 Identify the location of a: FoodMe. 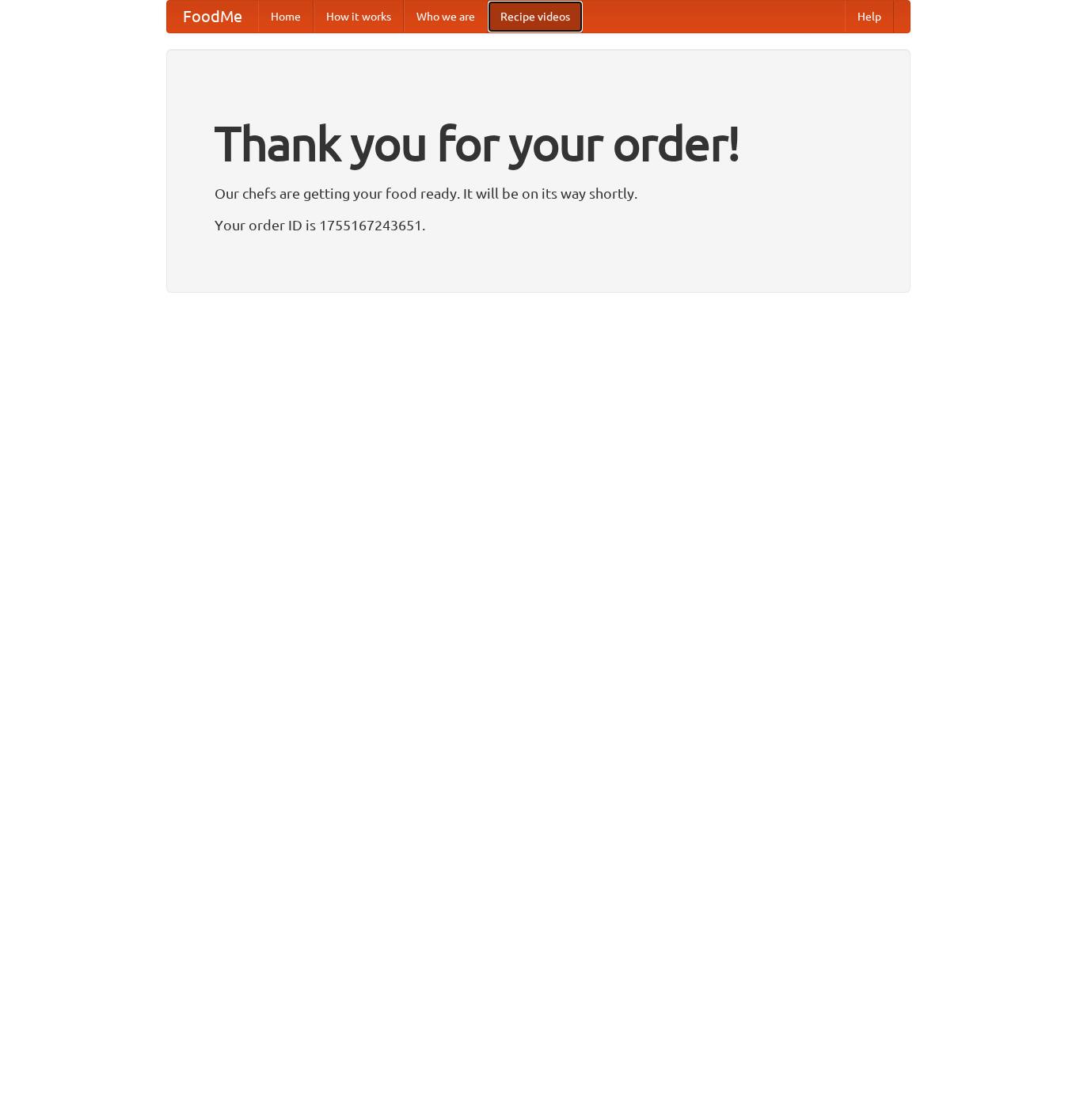
(212, 17).